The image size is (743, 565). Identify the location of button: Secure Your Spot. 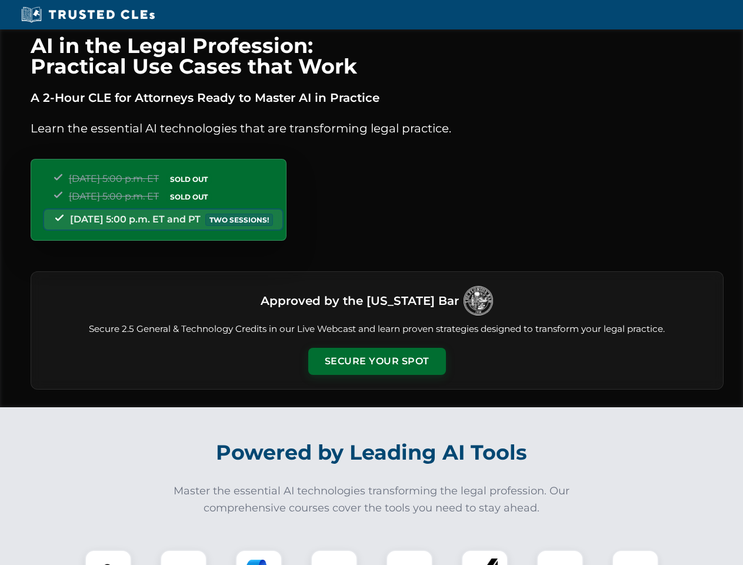
(377, 361).